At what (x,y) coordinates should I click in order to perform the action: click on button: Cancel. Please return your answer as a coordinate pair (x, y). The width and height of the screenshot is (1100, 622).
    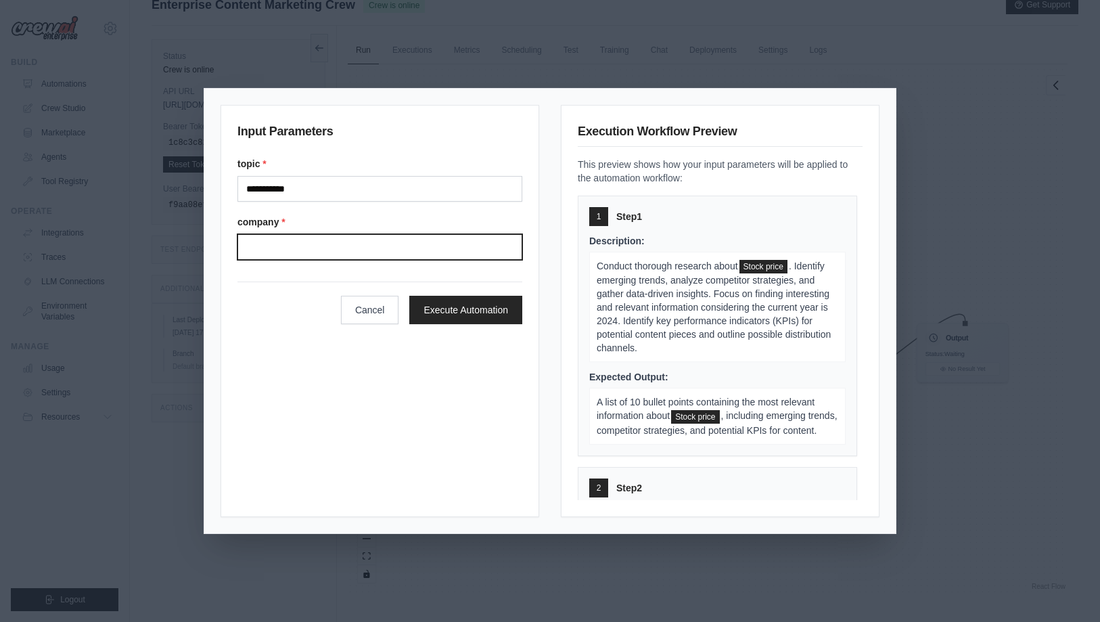
    Looking at the image, I should click on (370, 310).